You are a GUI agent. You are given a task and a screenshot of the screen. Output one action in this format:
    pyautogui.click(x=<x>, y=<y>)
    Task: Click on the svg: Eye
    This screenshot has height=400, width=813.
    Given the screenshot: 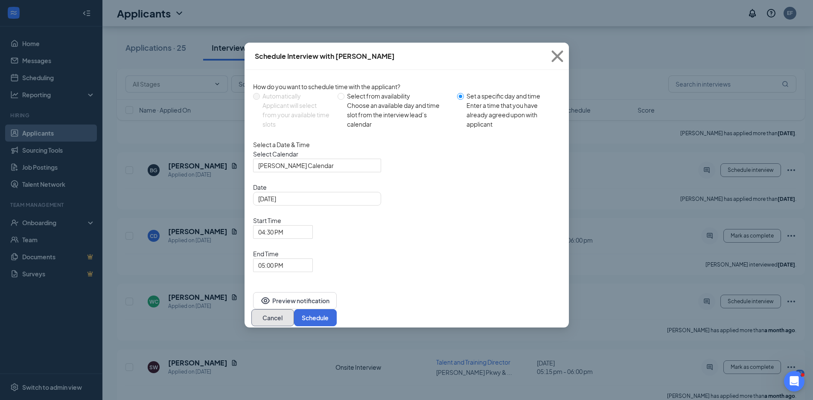 What is the action you would take?
    pyautogui.click(x=265, y=301)
    